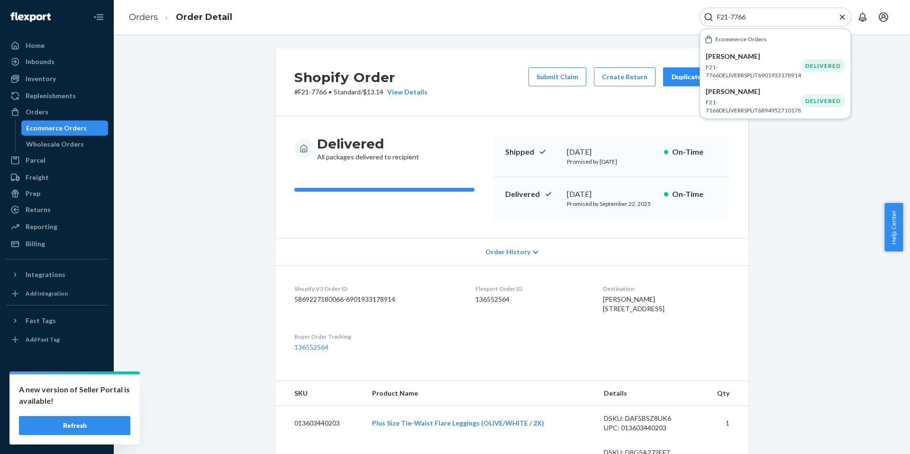 The height and width of the screenshot is (454, 910). What do you see at coordinates (725, 393) in the screenshot?
I see `th: Qty` at bounding box center [725, 393].